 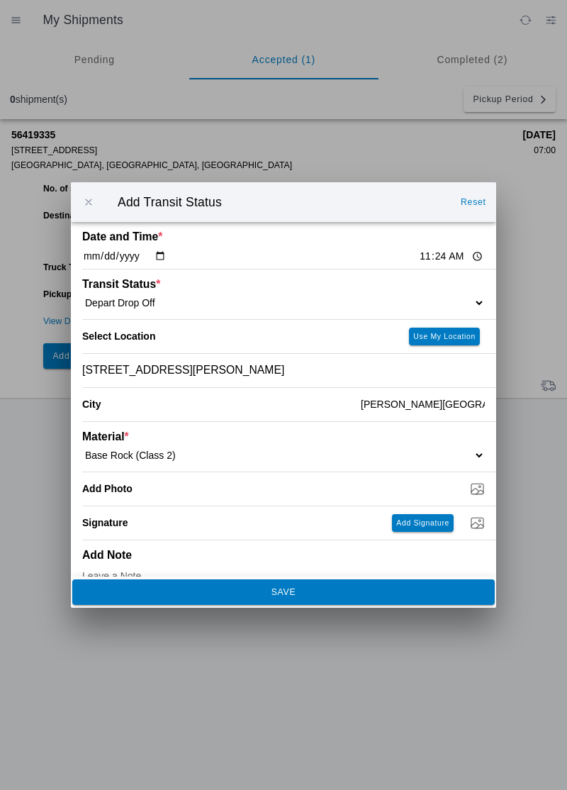 What do you see at coordinates (233, 237) in the screenshot?
I see `ion-label: Date and Time` at bounding box center [233, 237].